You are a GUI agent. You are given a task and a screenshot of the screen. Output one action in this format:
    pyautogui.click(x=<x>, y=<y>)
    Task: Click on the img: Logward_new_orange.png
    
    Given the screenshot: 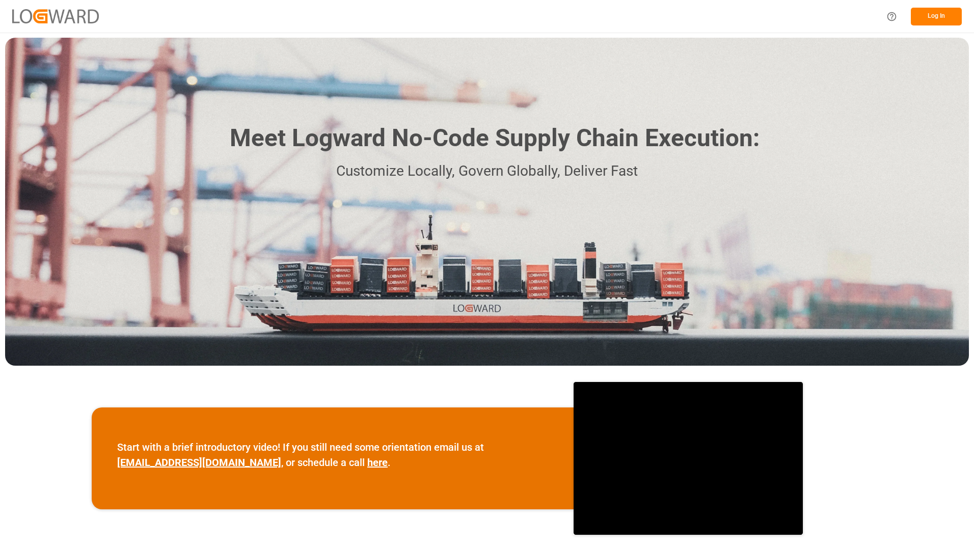 What is the action you would take?
    pyautogui.click(x=56, y=16)
    